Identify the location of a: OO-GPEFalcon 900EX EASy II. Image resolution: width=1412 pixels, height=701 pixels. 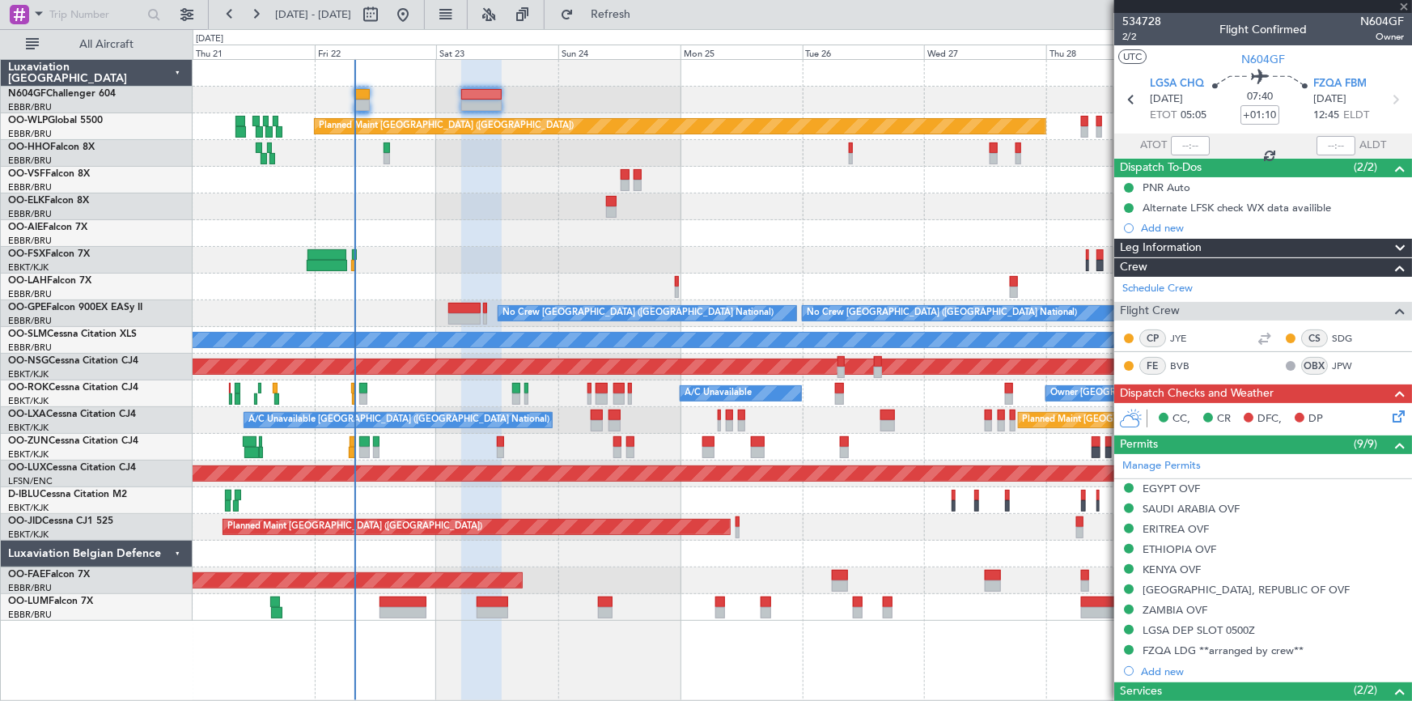
(75, 308).